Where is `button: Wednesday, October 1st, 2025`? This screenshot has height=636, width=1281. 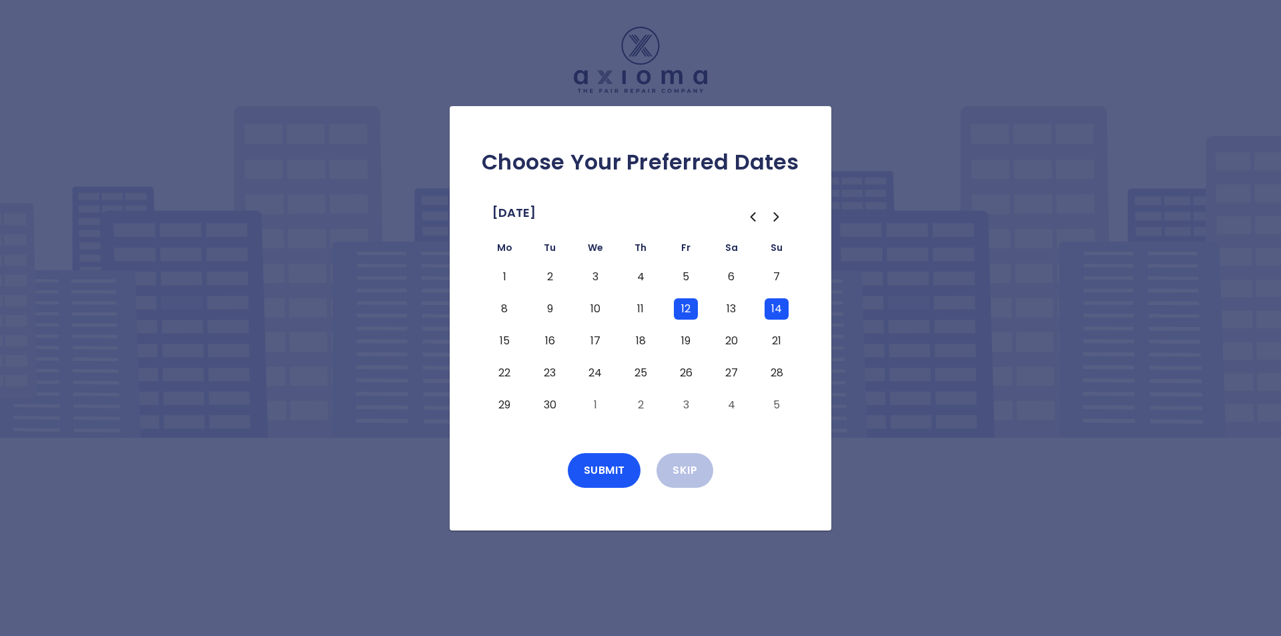 button: Wednesday, October 1st, 2025 is located at coordinates (595, 405).